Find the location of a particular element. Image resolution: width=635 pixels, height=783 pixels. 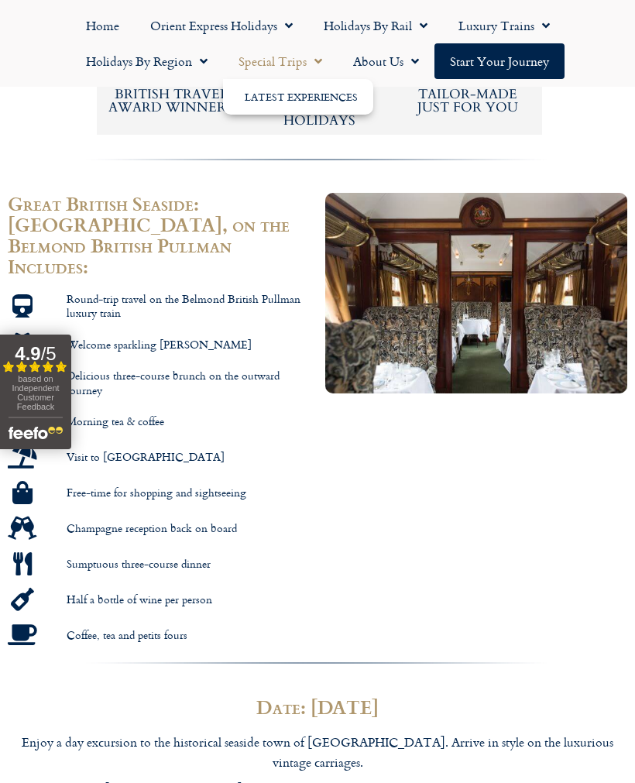

a: Special Trips is located at coordinates (280, 61).